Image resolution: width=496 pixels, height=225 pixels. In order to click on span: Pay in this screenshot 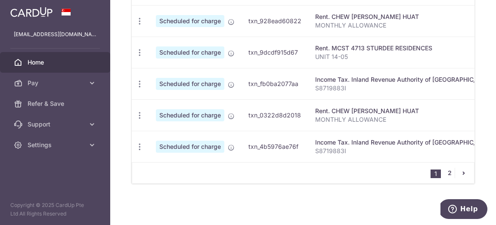, I will do `click(56, 83)`.